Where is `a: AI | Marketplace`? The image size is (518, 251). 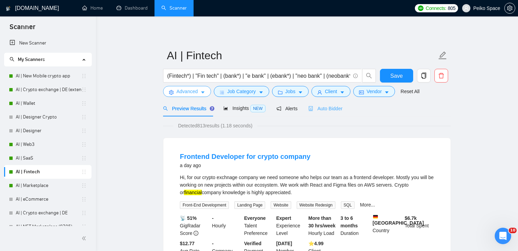
a: AI | Marketplace is located at coordinates (48, 186).